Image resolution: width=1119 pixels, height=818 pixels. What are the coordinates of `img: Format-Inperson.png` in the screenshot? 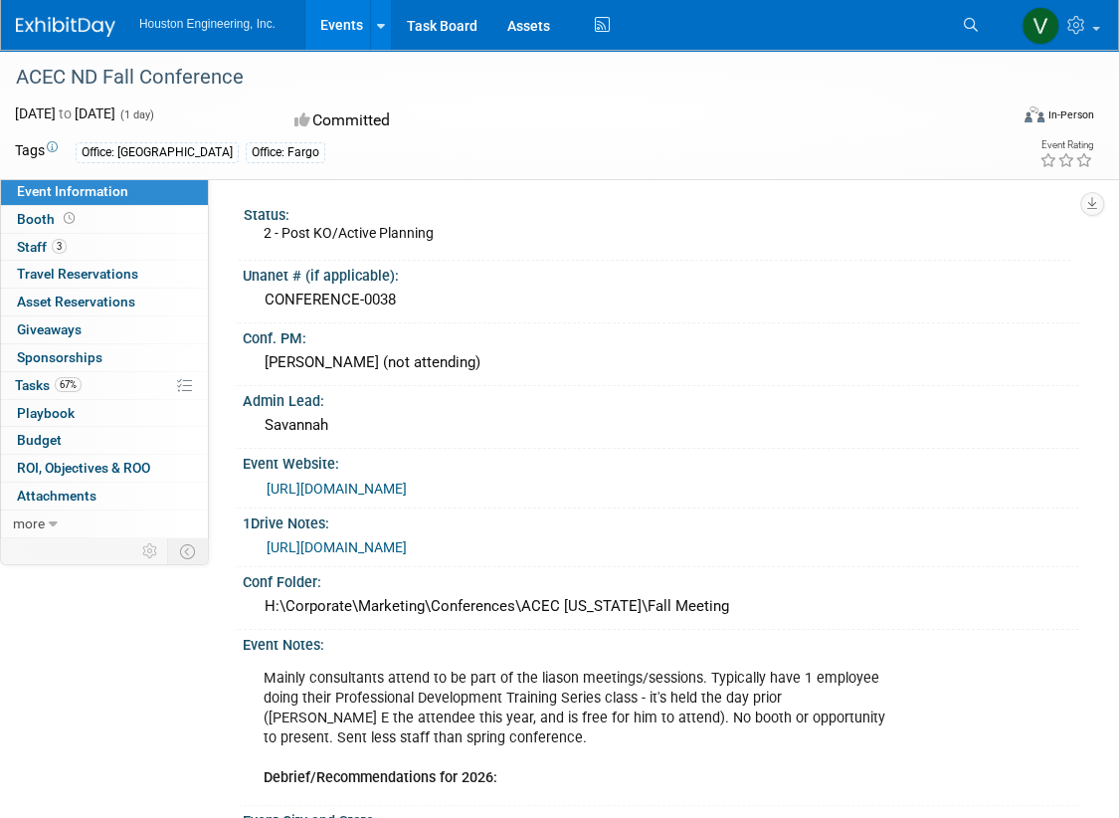 It's located at (1035, 114).